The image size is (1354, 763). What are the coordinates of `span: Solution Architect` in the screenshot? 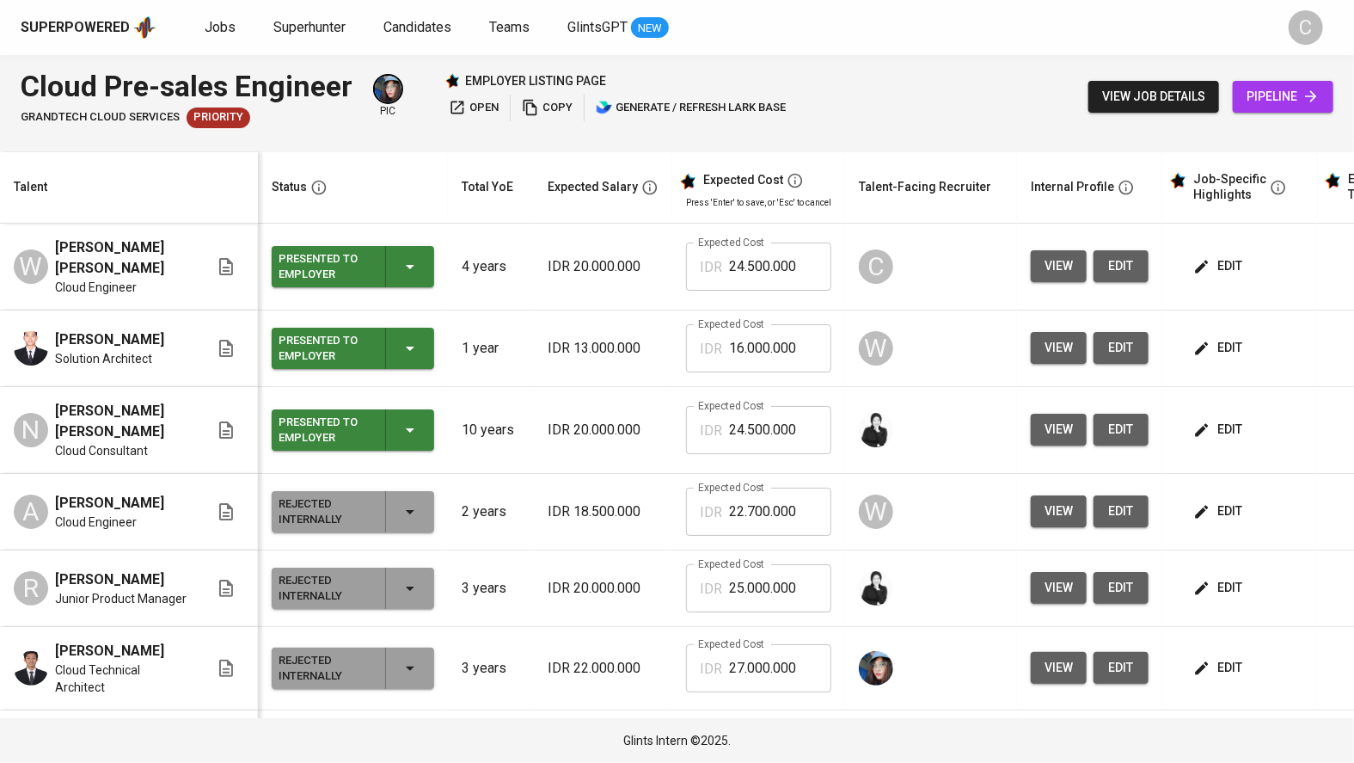 It's located at (103, 358).